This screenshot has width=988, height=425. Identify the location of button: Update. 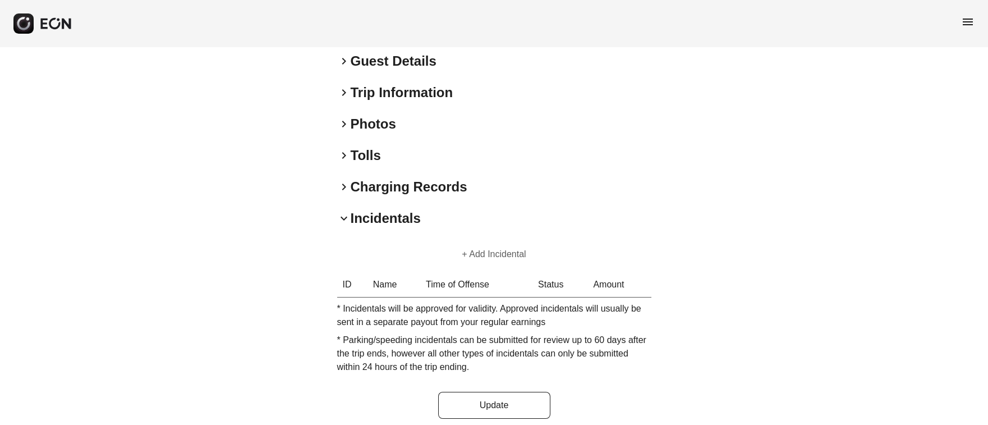
(494, 405).